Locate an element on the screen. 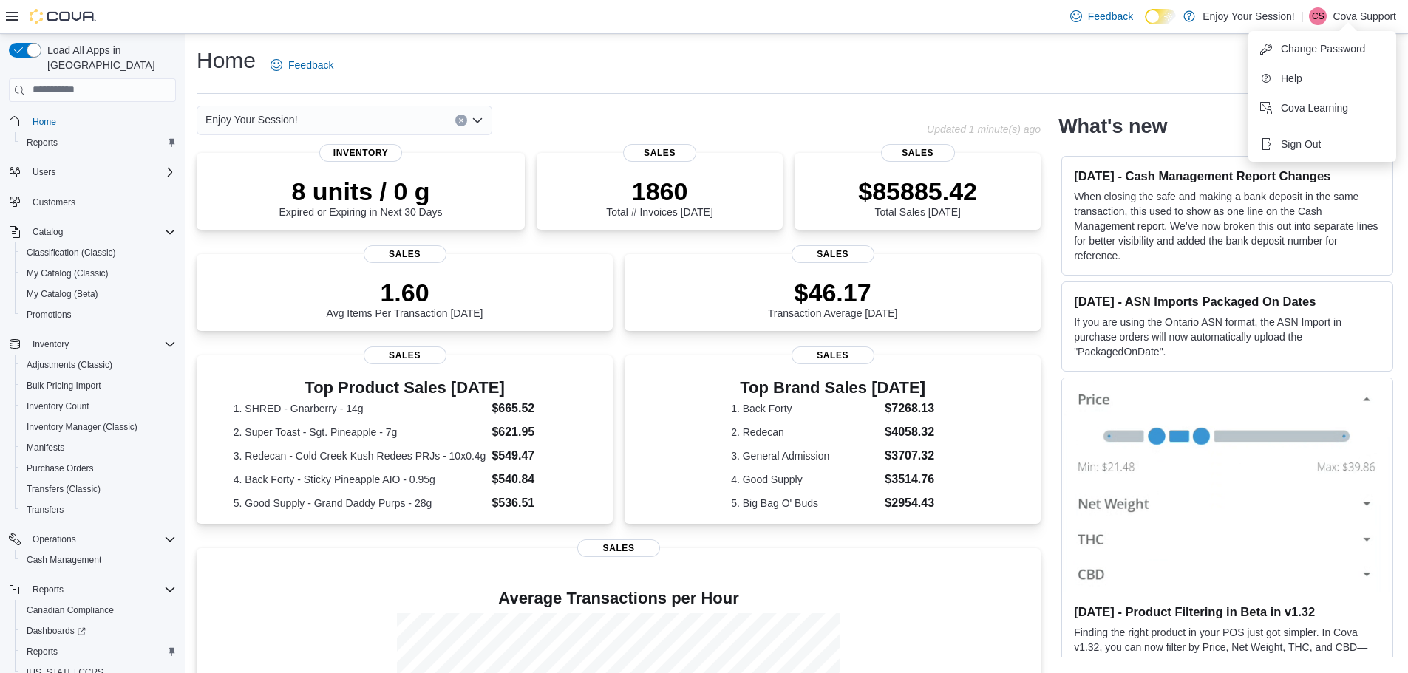 This screenshot has height=673, width=1408. span: Users is located at coordinates (44, 172).